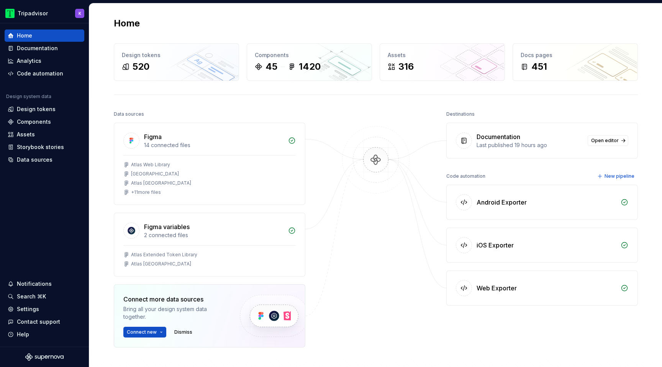 The width and height of the screenshot is (662, 367). I want to click on h2: Home, so click(127, 23).